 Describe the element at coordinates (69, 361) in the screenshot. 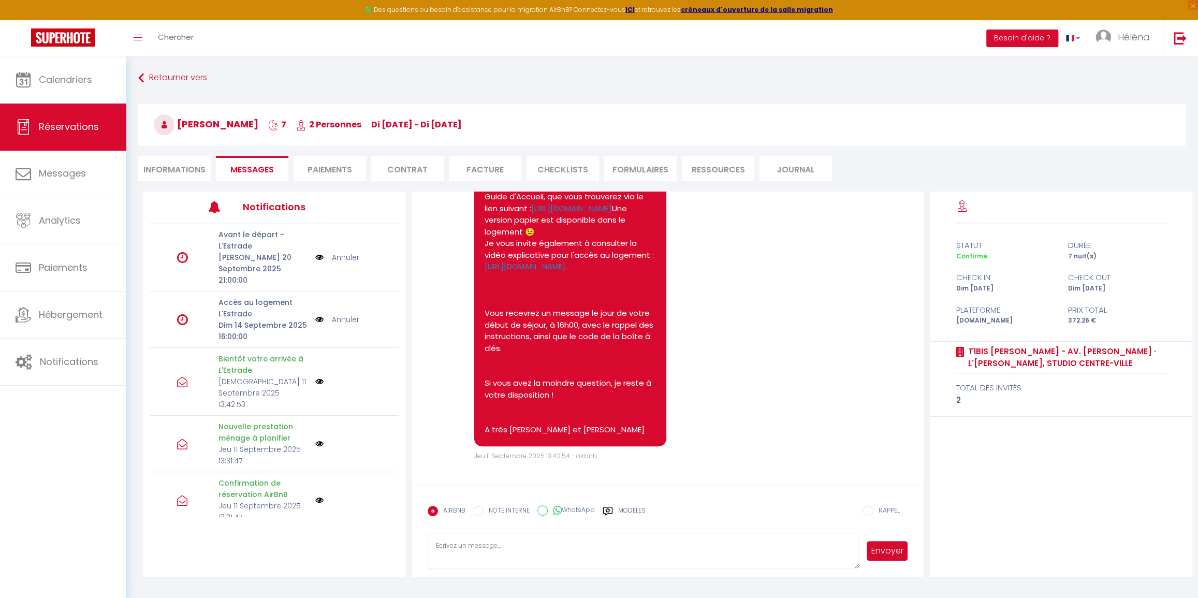

I see `span: Notifications` at that location.